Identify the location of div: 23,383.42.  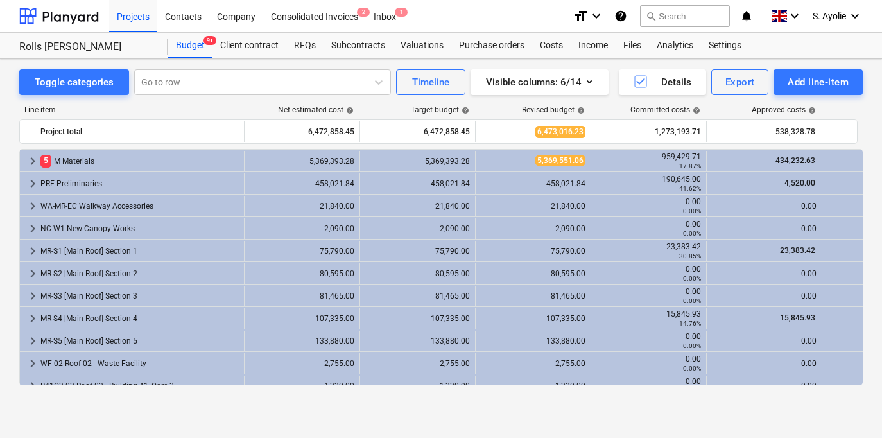
(648, 251).